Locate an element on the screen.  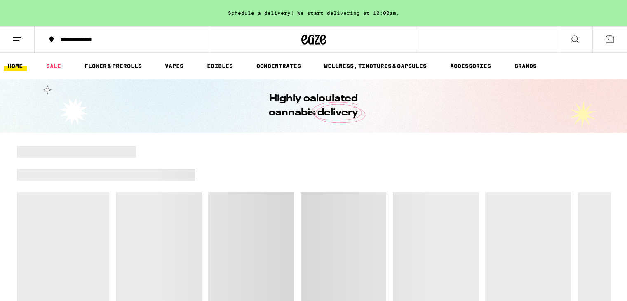
a: FLOWER & PREROLLS is located at coordinates (113, 66).